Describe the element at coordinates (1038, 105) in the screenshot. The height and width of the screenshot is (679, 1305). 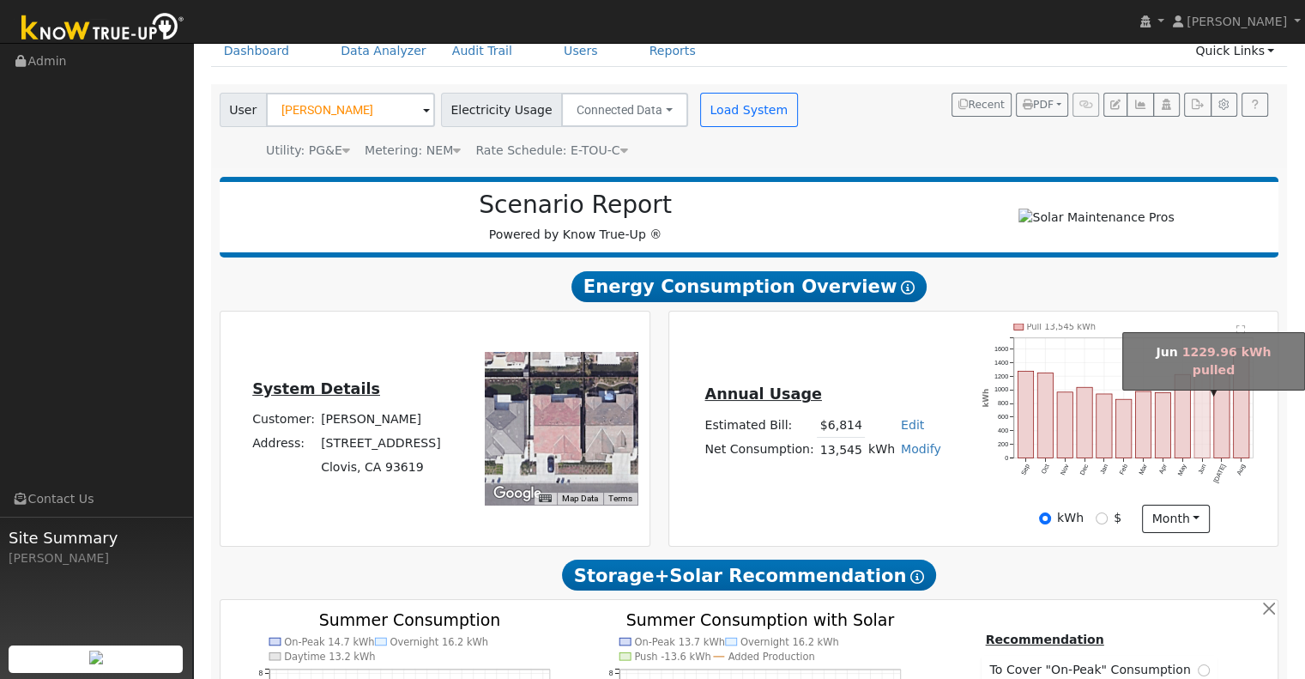
I see `span: PDF` at that location.